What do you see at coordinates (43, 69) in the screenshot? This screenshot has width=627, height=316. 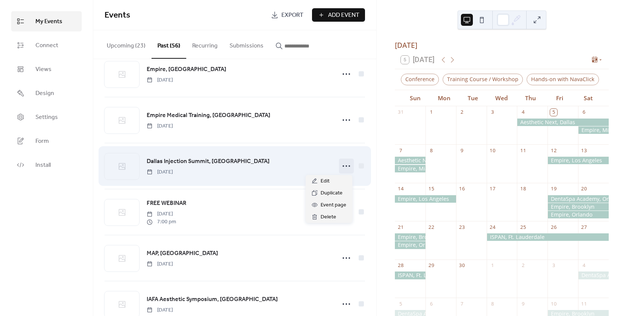 I see `span: Views` at bounding box center [43, 69].